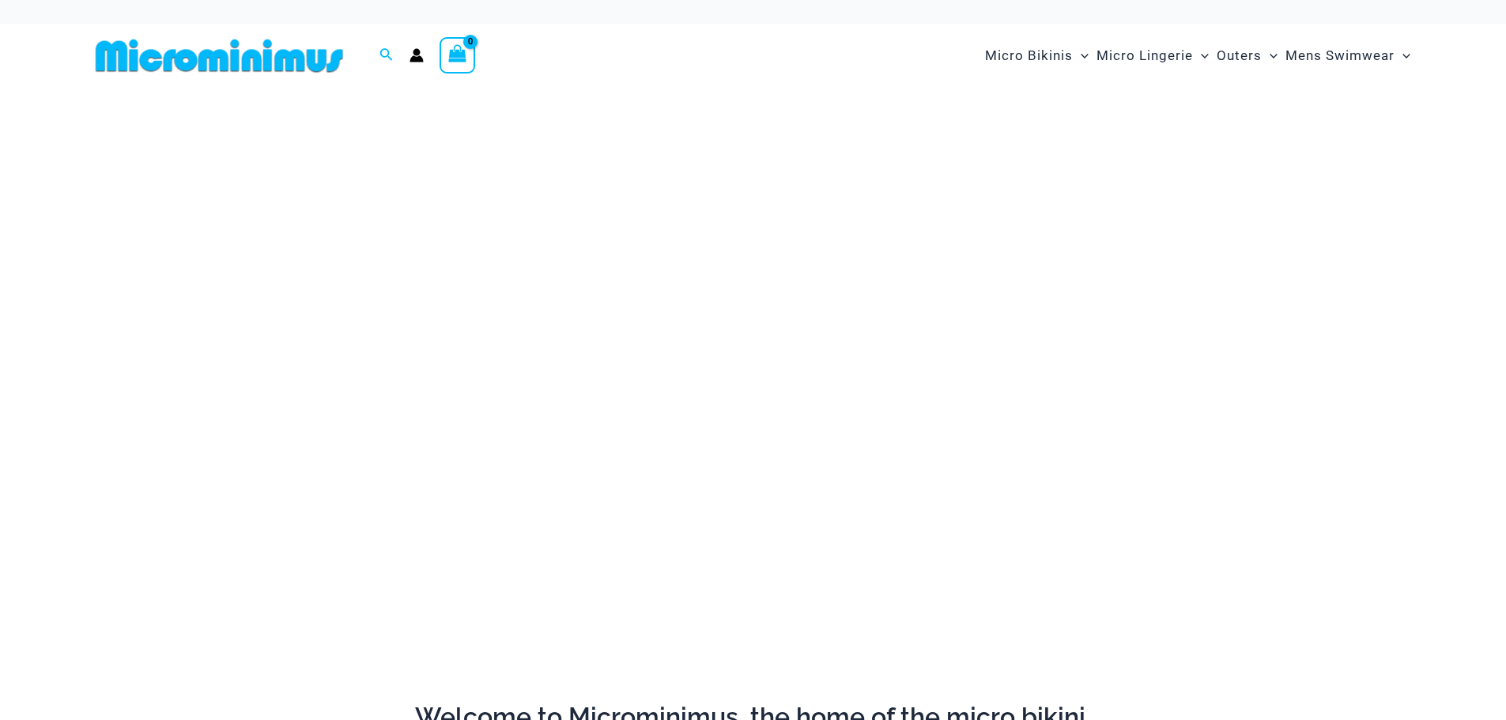 Image resolution: width=1506 pixels, height=720 pixels. What do you see at coordinates (1247, 55) in the screenshot?
I see `a: OutersMenu ToggleMenu Toggle` at bounding box center [1247, 55].